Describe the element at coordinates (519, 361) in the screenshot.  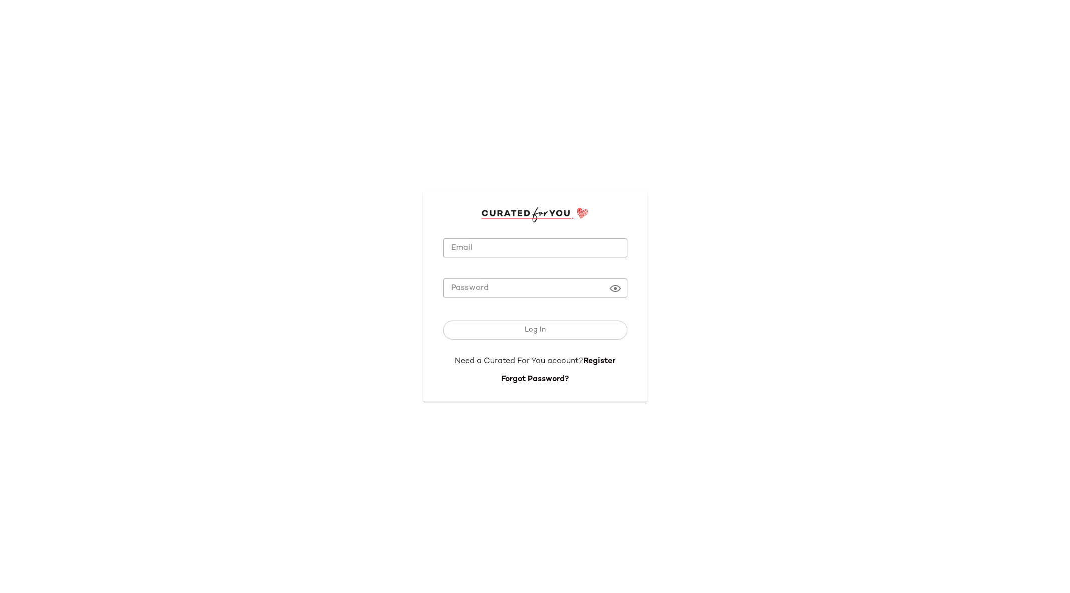
I see `span: Need a Curated For You account?` at that location.